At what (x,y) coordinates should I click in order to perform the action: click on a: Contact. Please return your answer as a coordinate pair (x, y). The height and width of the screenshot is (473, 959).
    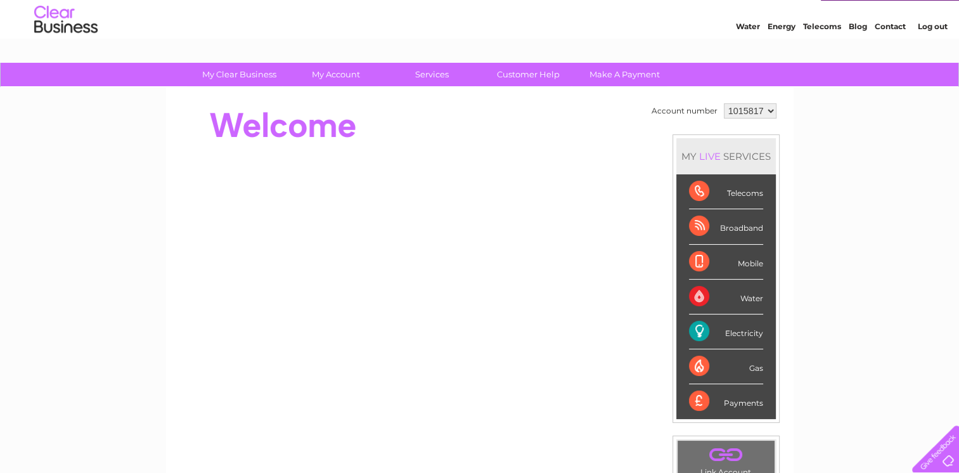
    Looking at the image, I should click on (890, 58).